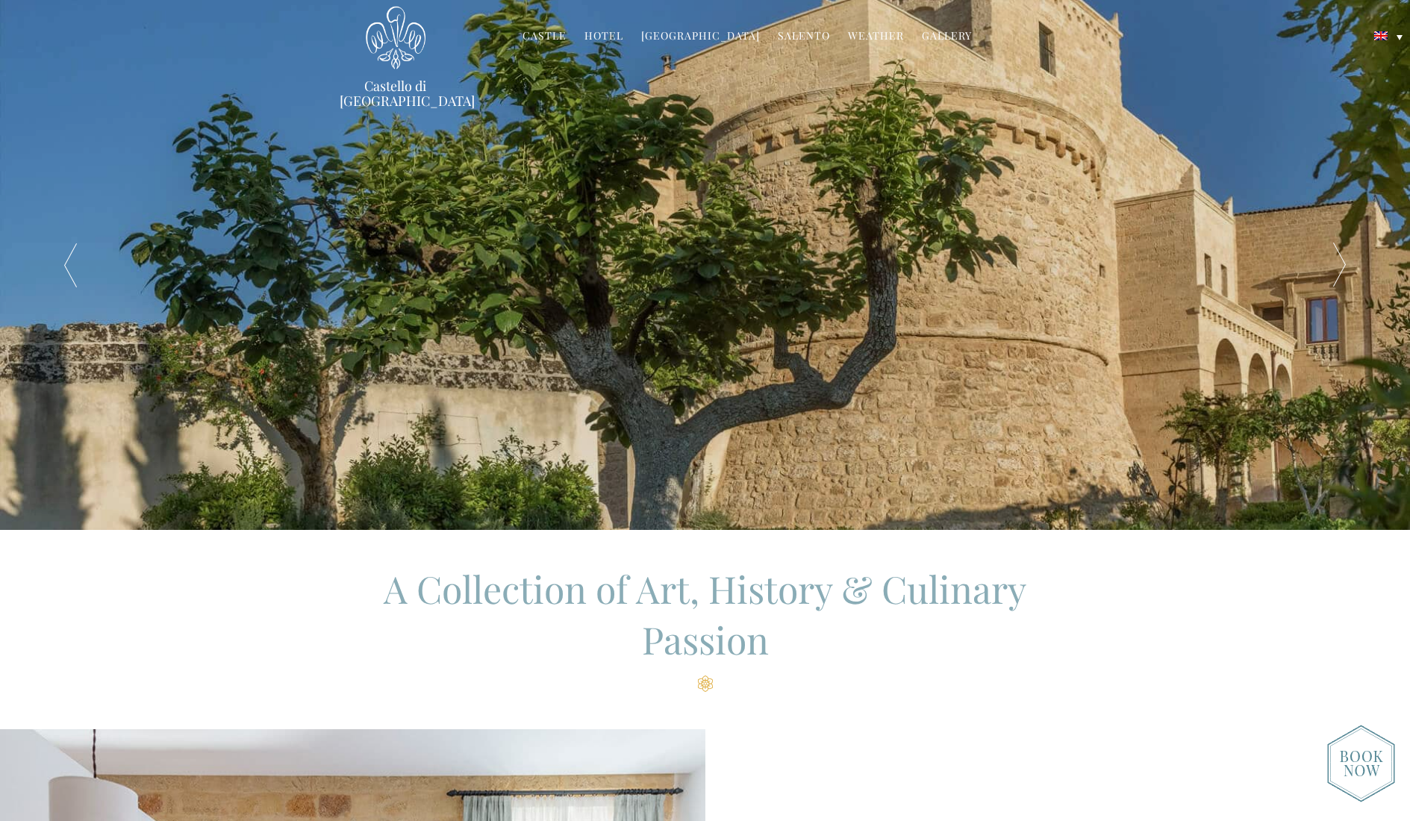 This screenshot has width=1410, height=821. Describe the element at coordinates (1361, 764) in the screenshot. I see `img: new-booknow.png` at that location.